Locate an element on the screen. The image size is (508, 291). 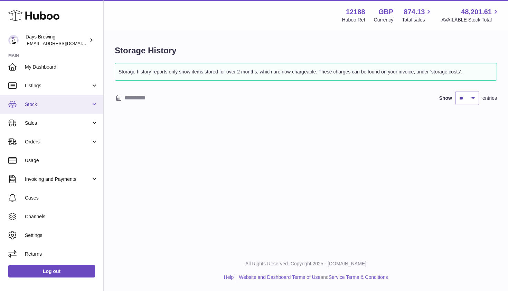
span: Usage is located at coordinates (62, 160).